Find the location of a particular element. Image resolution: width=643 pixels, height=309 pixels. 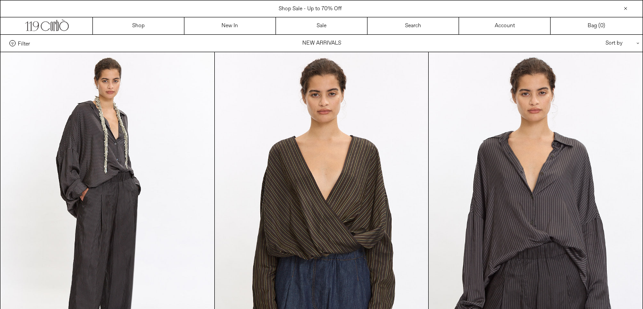

a: Shop is located at coordinates (138, 26).